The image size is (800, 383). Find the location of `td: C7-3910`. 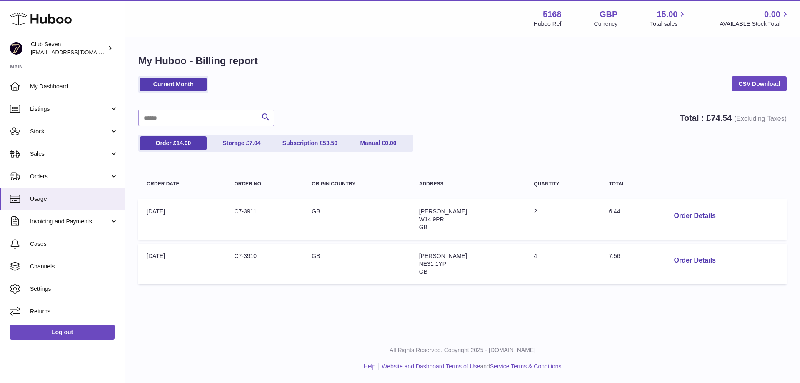

td: C7-3910 is located at coordinates (264, 264).